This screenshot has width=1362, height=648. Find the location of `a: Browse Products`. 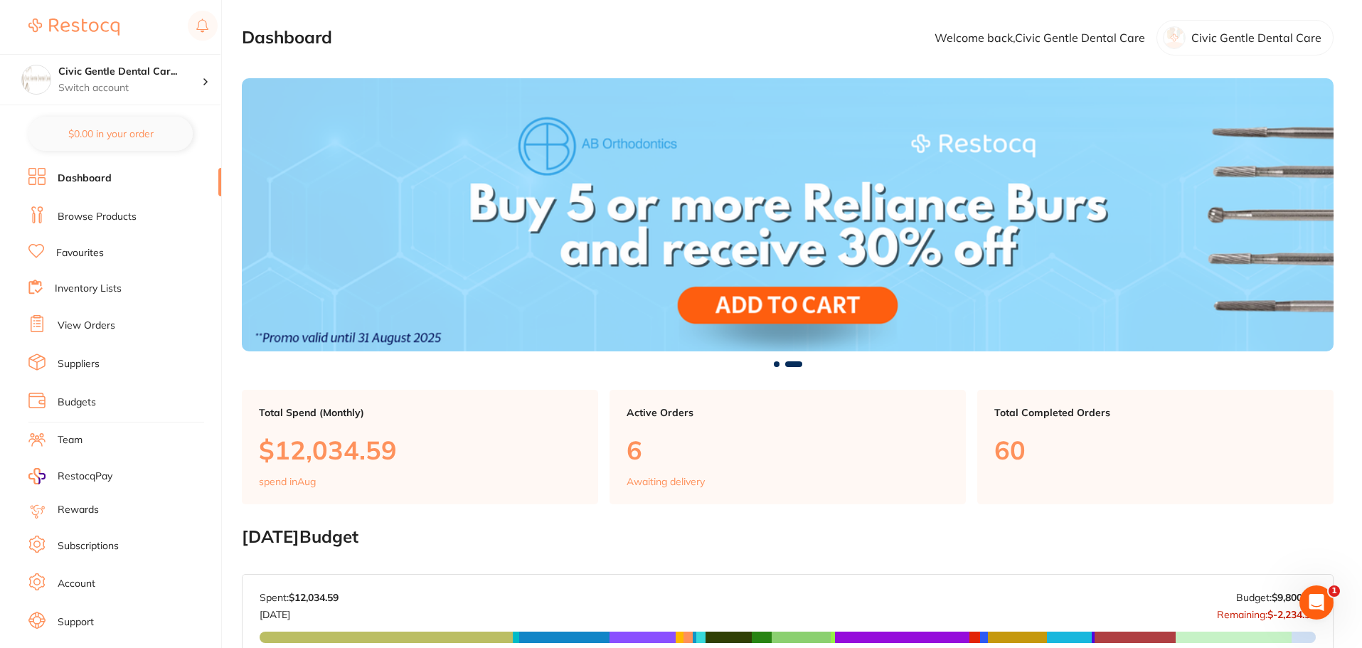

a: Browse Products is located at coordinates (97, 217).